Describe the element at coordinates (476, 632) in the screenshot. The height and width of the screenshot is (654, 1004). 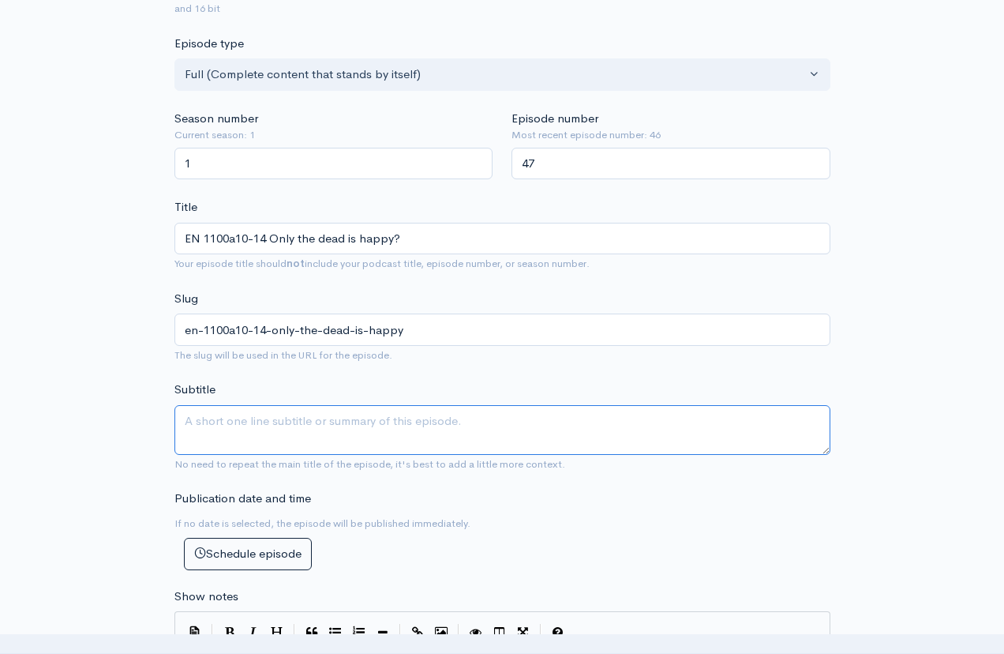
I see `button: Toggle Preview` at that location.